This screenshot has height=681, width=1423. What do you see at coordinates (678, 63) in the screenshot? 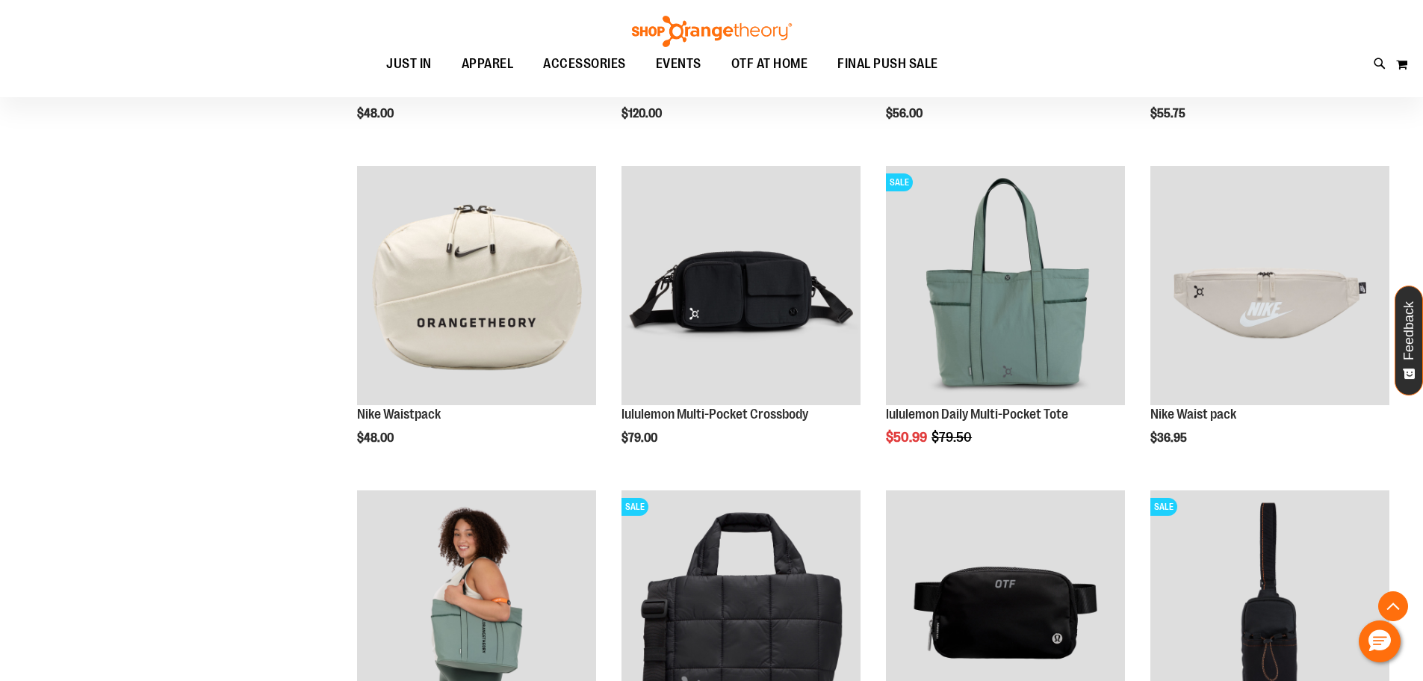
I see `span: EVENTS` at bounding box center [678, 63].